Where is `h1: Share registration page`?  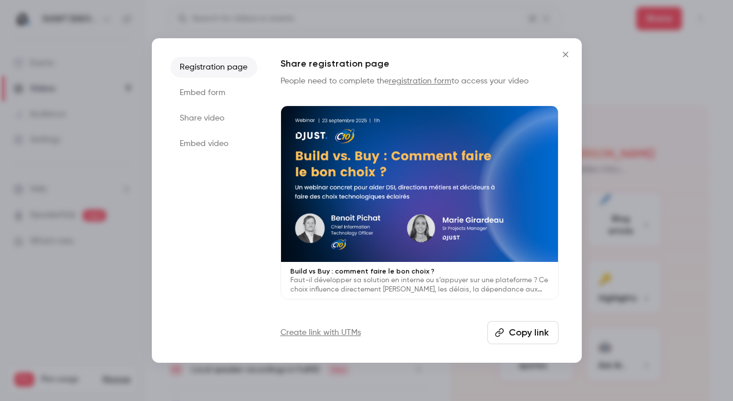
h1: Share registration page is located at coordinates (420, 64).